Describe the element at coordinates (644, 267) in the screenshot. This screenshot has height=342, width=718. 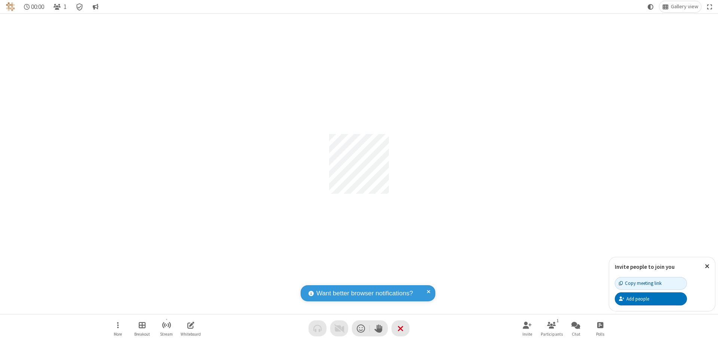
I see `label: Invite people to join you` at that location.